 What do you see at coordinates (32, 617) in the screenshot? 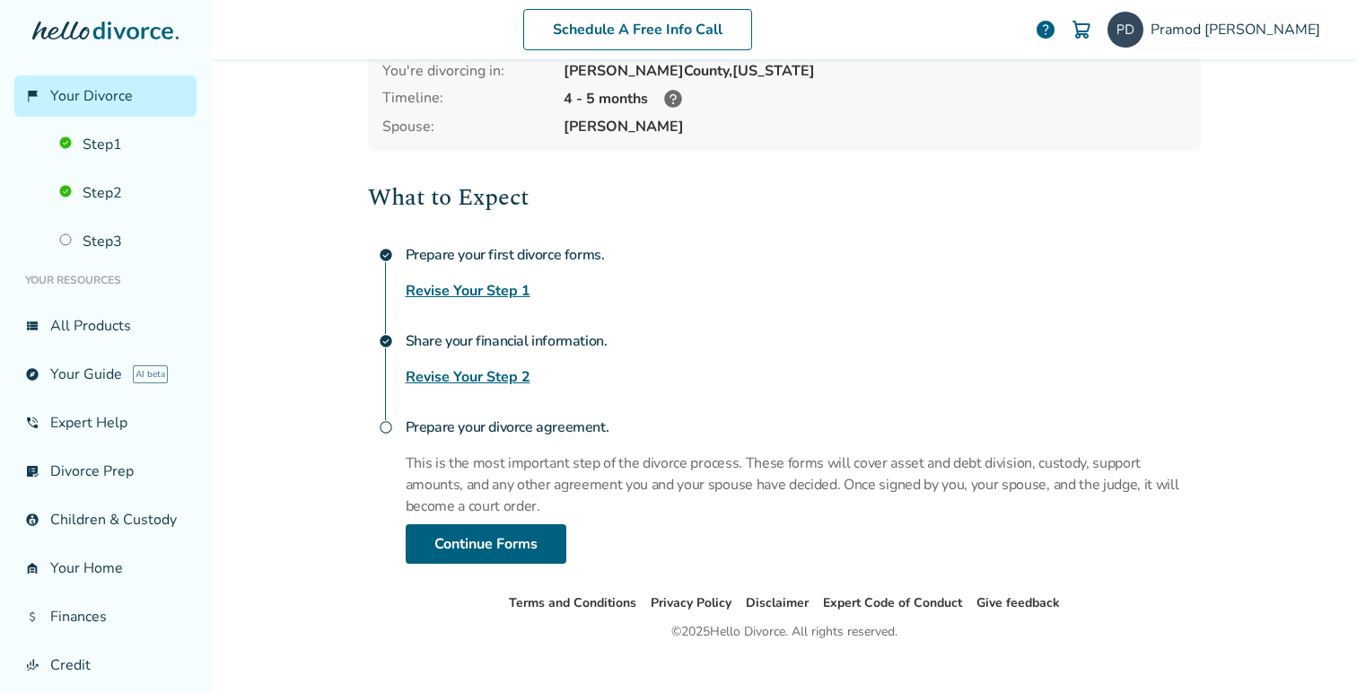
I see `span: attach_money` at bounding box center [32, 617].